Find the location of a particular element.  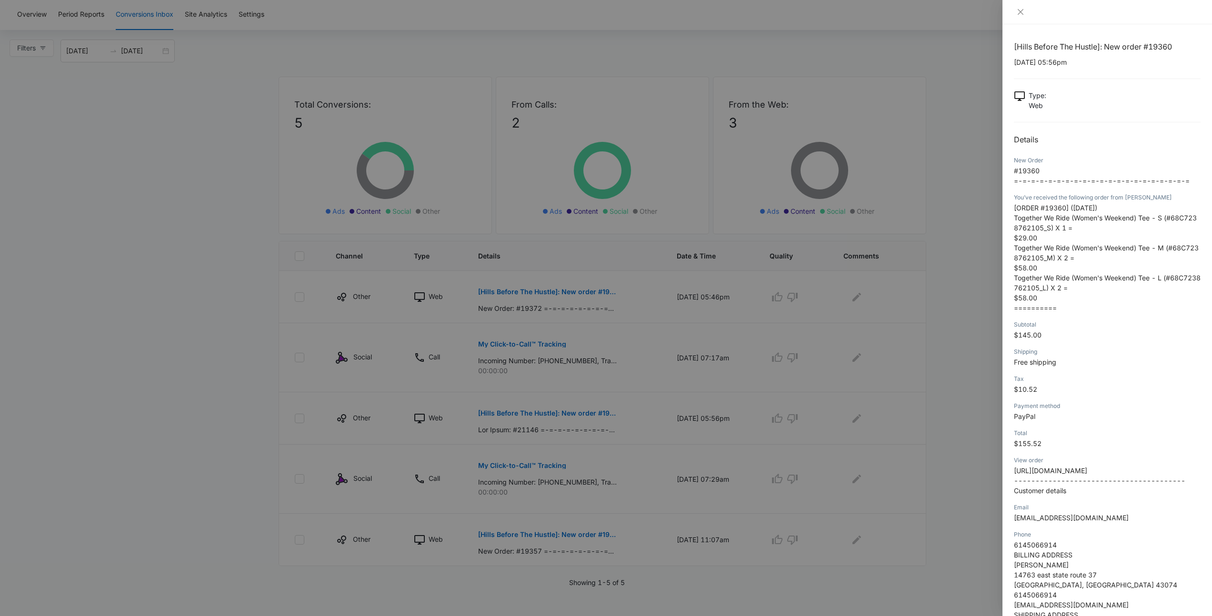

span: #19360 is located at coordinates (1026, 170).